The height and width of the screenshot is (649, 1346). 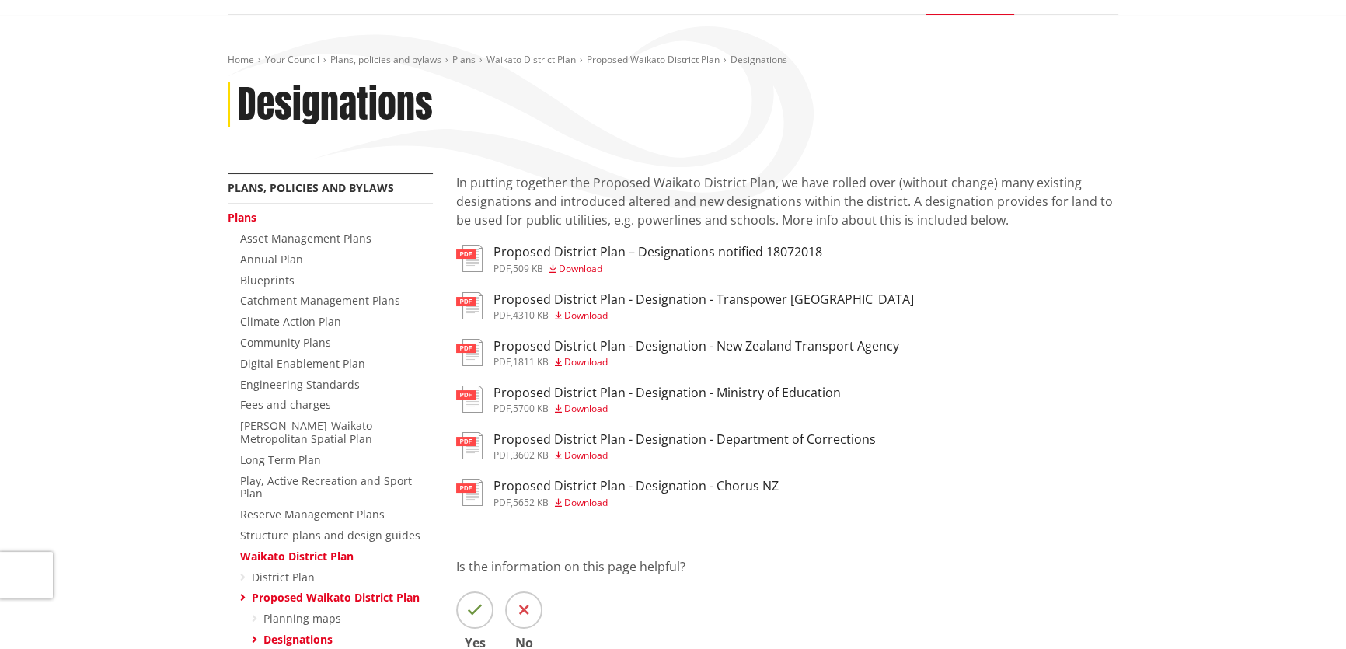 I want to click on span: No, so click(x=524, y=643).